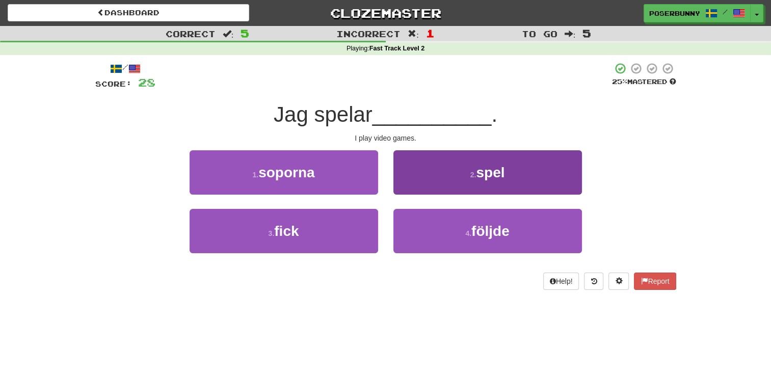 The height and width of the screenshot is (376, 771). What do you see at coordinates (697, 13) in the screenshot?
I see `a: Poserbunny /` at bounding box center [697, 13].